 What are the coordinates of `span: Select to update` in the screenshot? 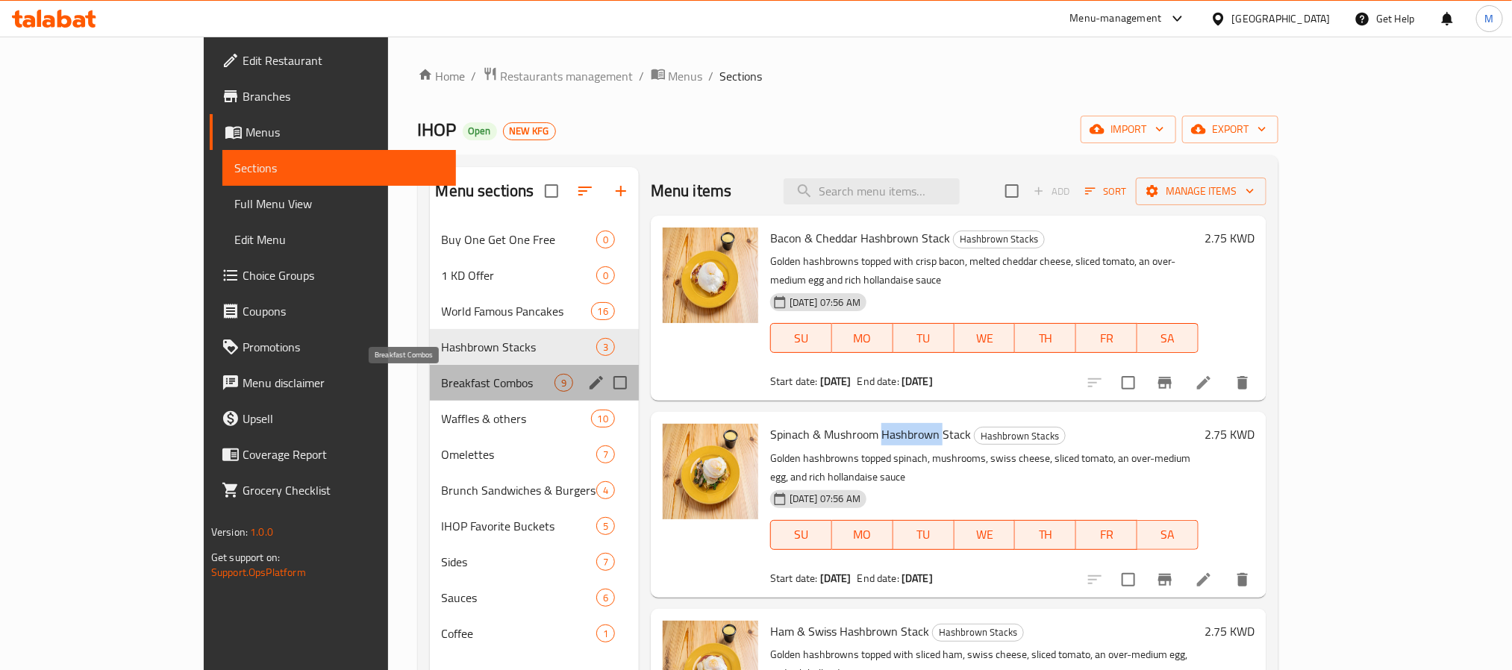 It's located at (1128, 383).